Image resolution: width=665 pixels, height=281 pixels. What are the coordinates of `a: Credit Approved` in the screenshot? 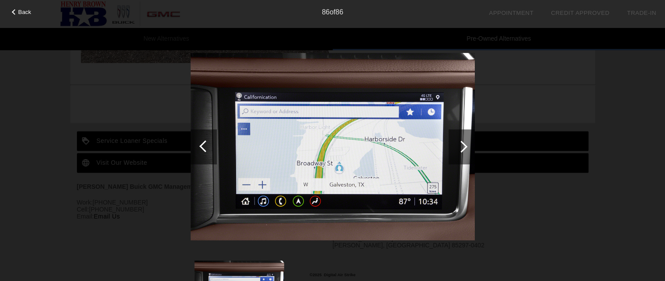 It's located at (580, 13).